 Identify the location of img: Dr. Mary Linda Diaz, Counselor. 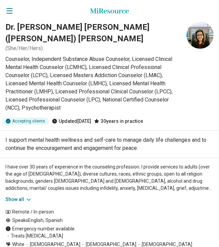
(200, 35).